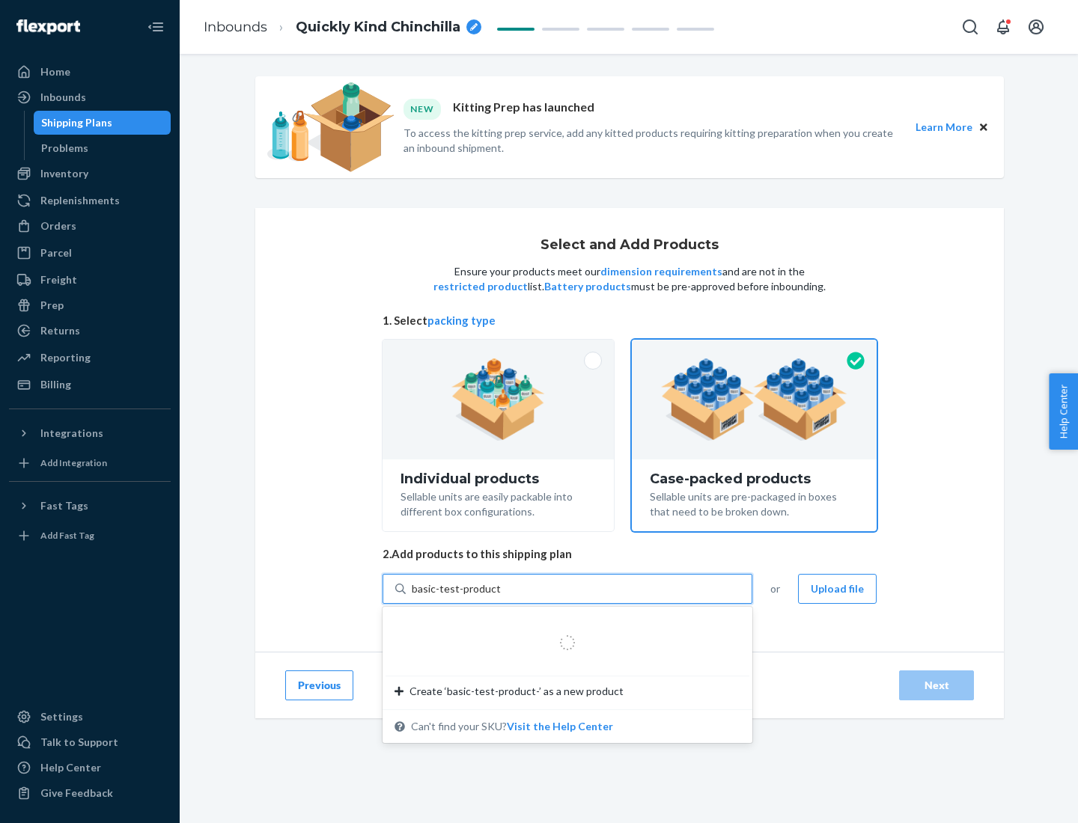 The height and width of the screenshot is (823, 1078). I want to click on div: Case-packed products, so click(754, 479).